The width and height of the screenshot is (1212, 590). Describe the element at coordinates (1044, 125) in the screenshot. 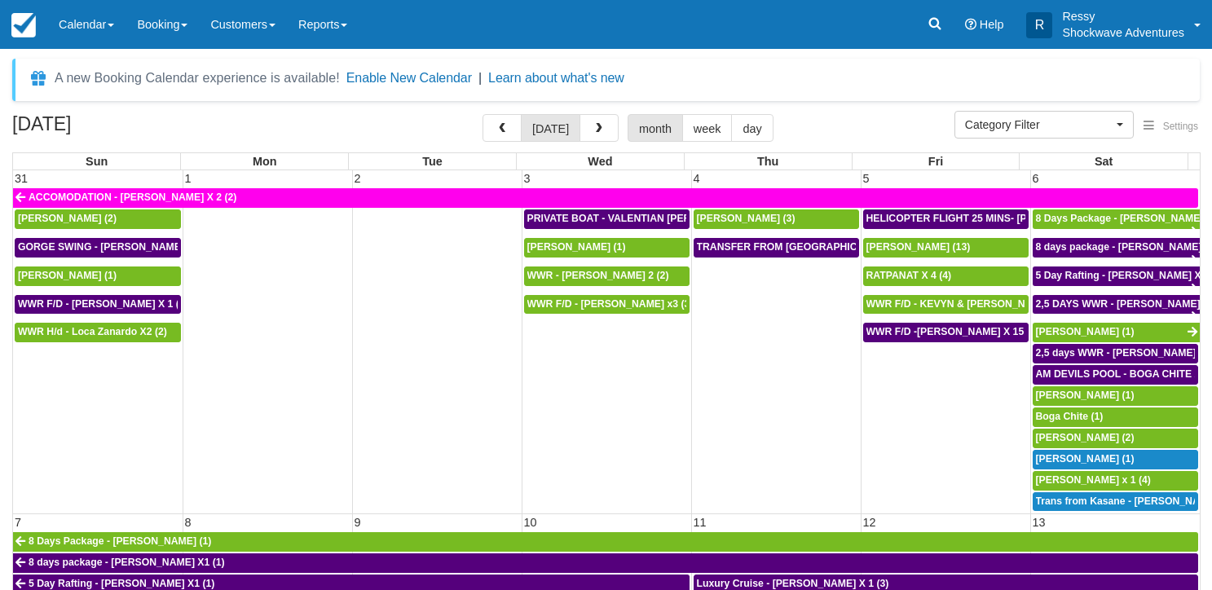

I see `button: Category Filter` at that location.